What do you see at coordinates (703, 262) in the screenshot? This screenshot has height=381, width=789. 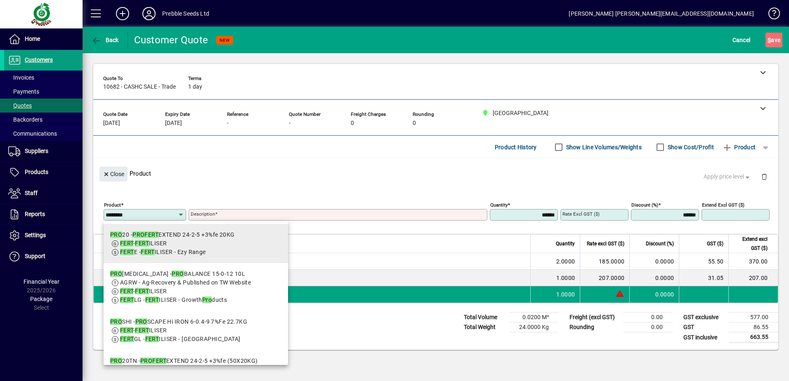 I see `td: 55.50` at bounding box center [703, 262].